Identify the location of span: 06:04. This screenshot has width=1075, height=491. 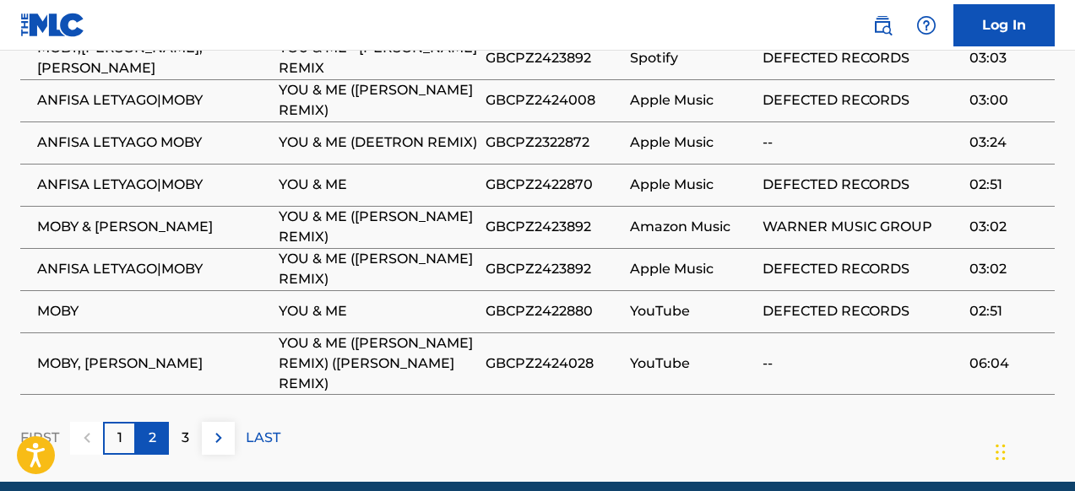
(1007, 364).